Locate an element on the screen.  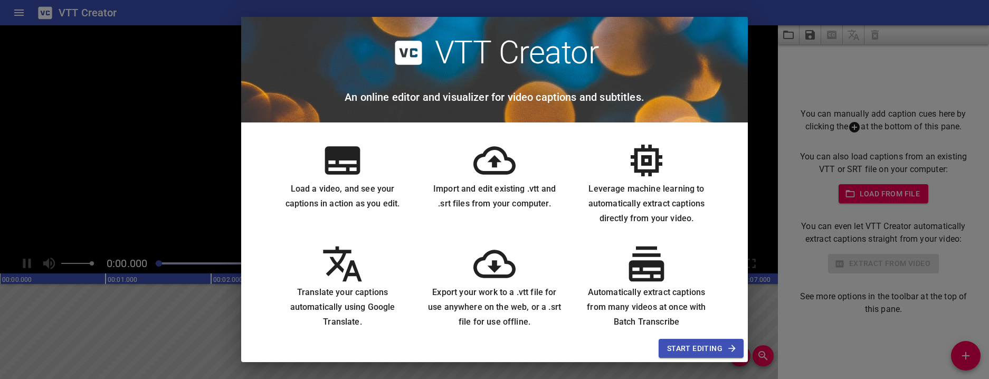
h6: Leverage machine learning to automatically extract captions directly from your video. is located at coordinates (646, 204).